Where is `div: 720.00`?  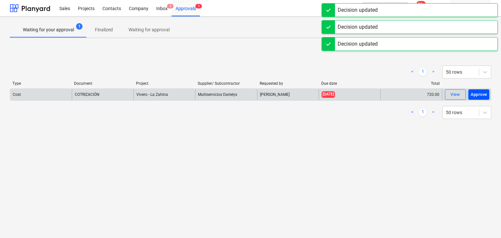 div: 720.00 is located at coordinates (411, 94).